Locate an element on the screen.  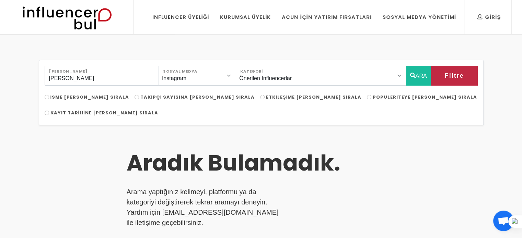
div: Sosyal Medya Yönetimi is located at coordinates (419, 17).